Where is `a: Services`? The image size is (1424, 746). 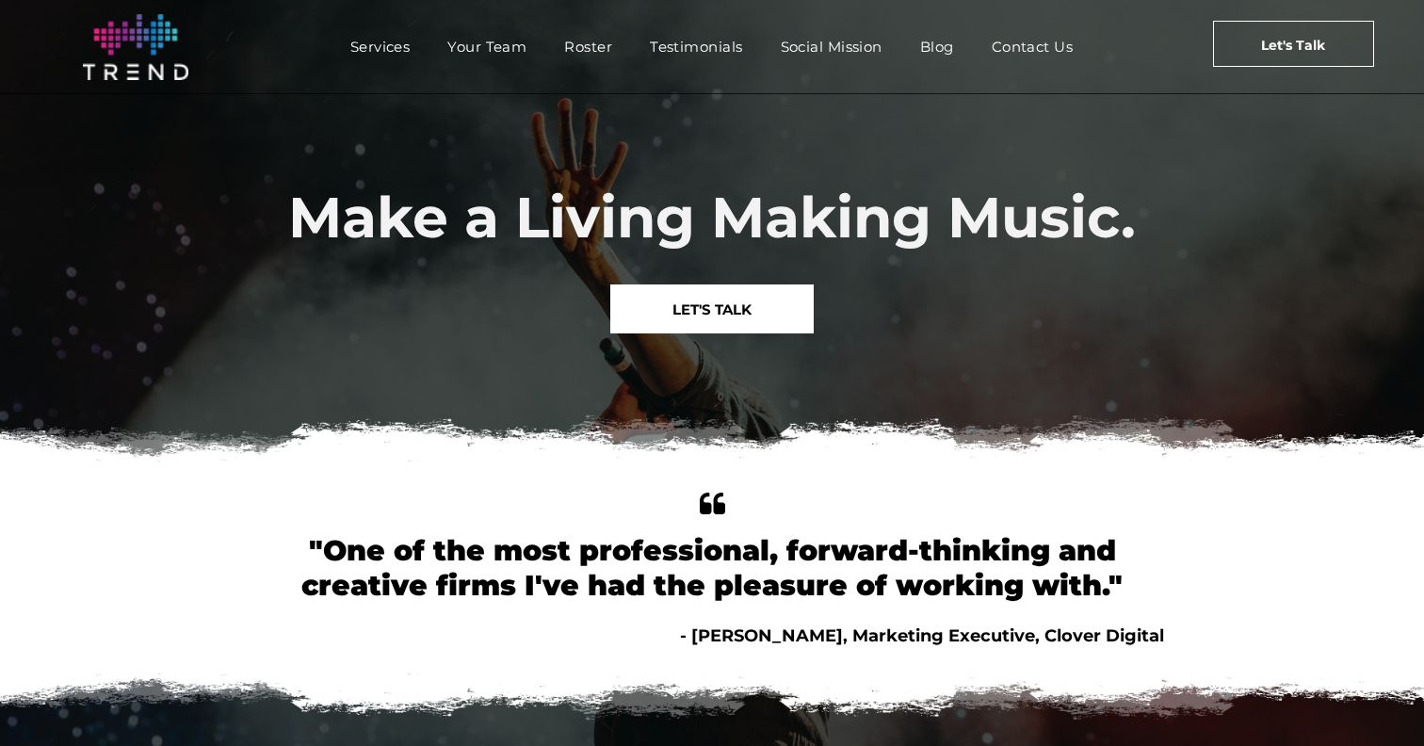
a: Services is located at coordinates (380, 46).